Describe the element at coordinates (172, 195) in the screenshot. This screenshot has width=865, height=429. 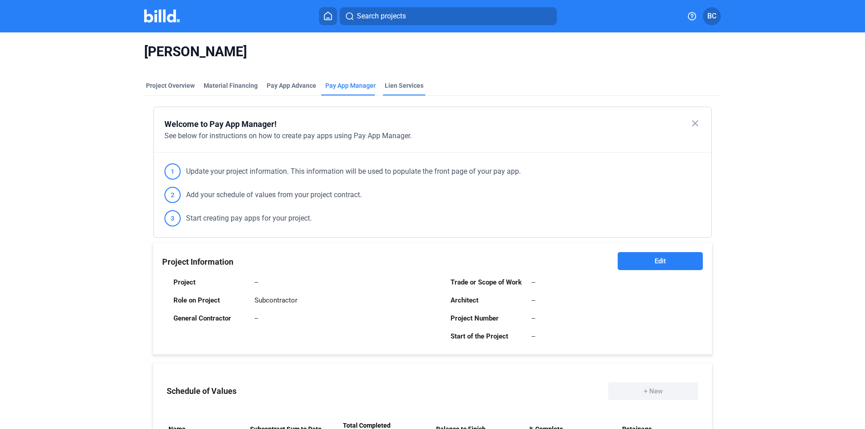
I see `span: 2` at that location.